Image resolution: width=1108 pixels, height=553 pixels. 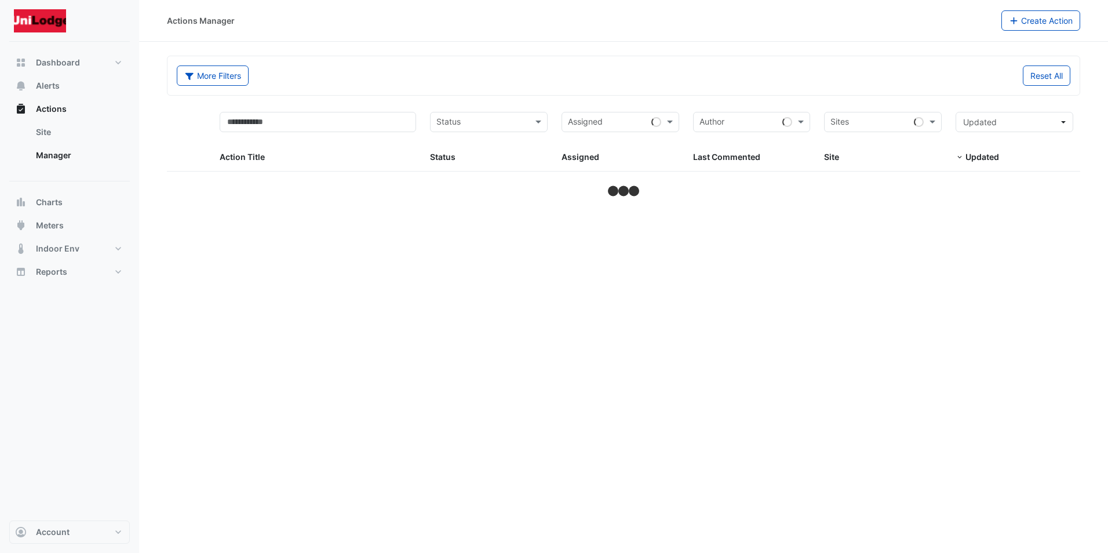 I want to click on span: Indoor Env, so click(x=57, y=249).